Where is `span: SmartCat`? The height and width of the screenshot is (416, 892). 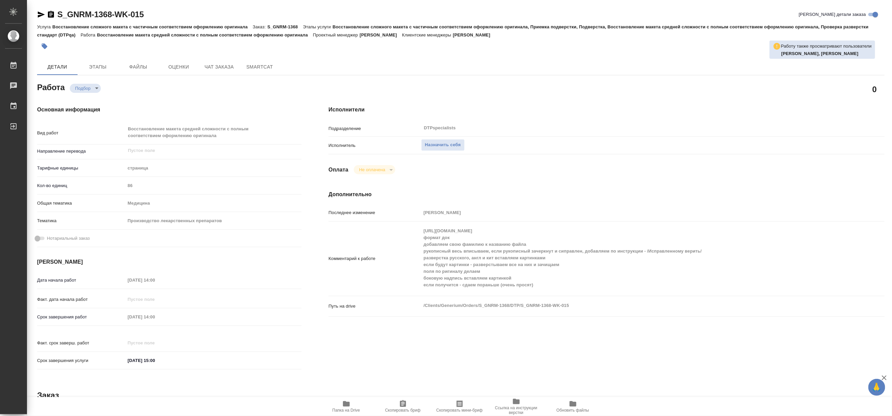
span: SmartCat is located at coordinates (260, 67).